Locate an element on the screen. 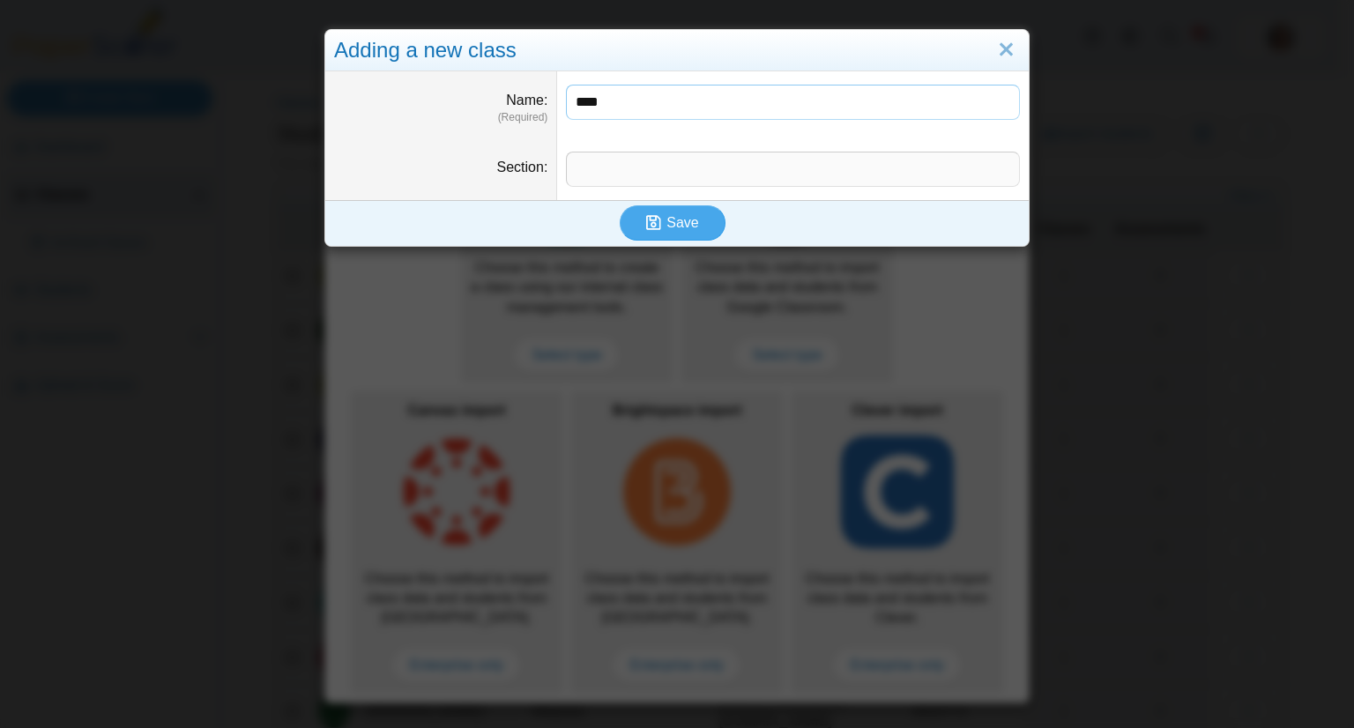 This screenshot has height=728, width=1354. span: Save is located at coordinates (682, 222).